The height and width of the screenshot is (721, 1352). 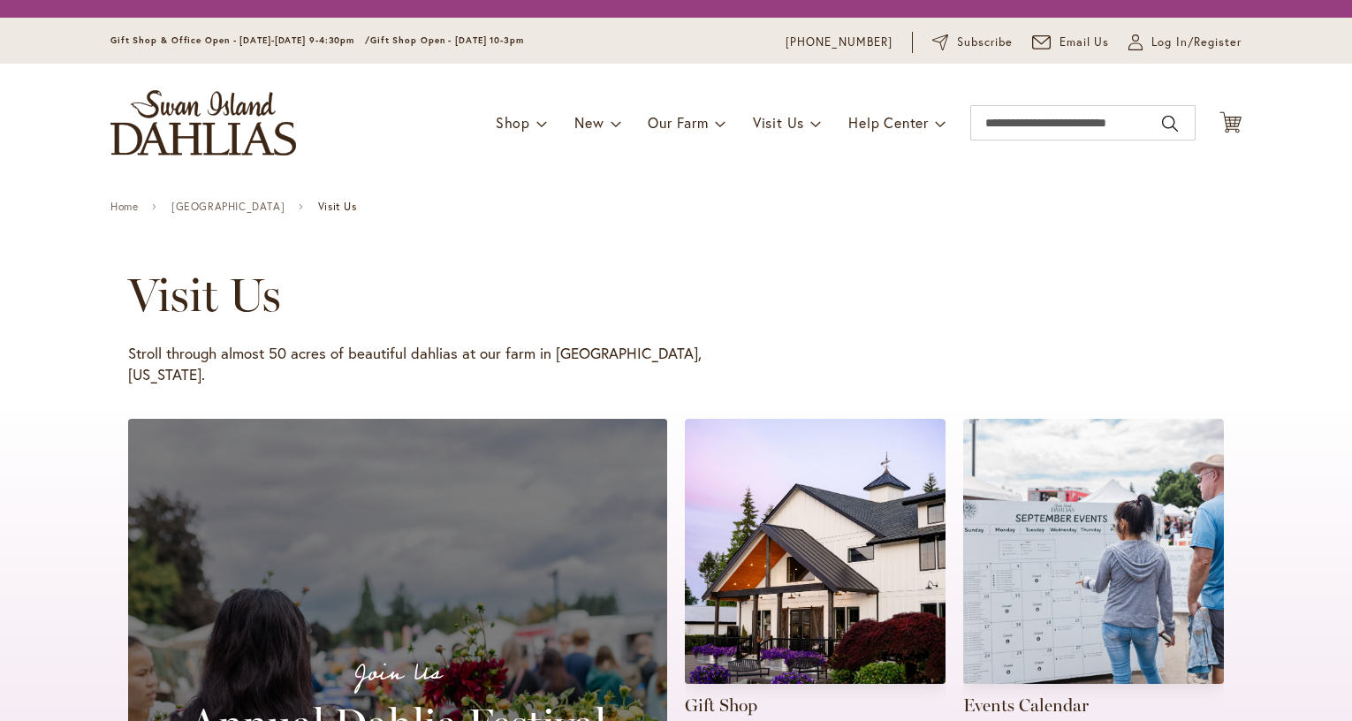 What do you see at coordinates (1170, 124) in the screenshot?
I see `button: Search` at bounding box center [1170, 124].